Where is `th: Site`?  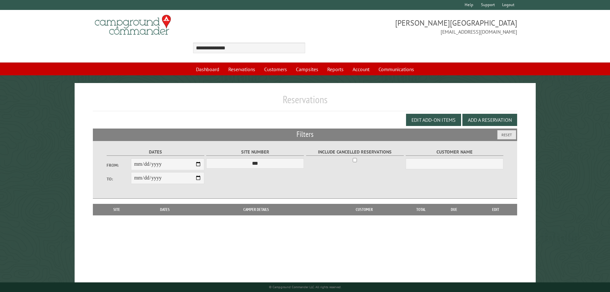
th: Site is located at coordinates (117, 209).